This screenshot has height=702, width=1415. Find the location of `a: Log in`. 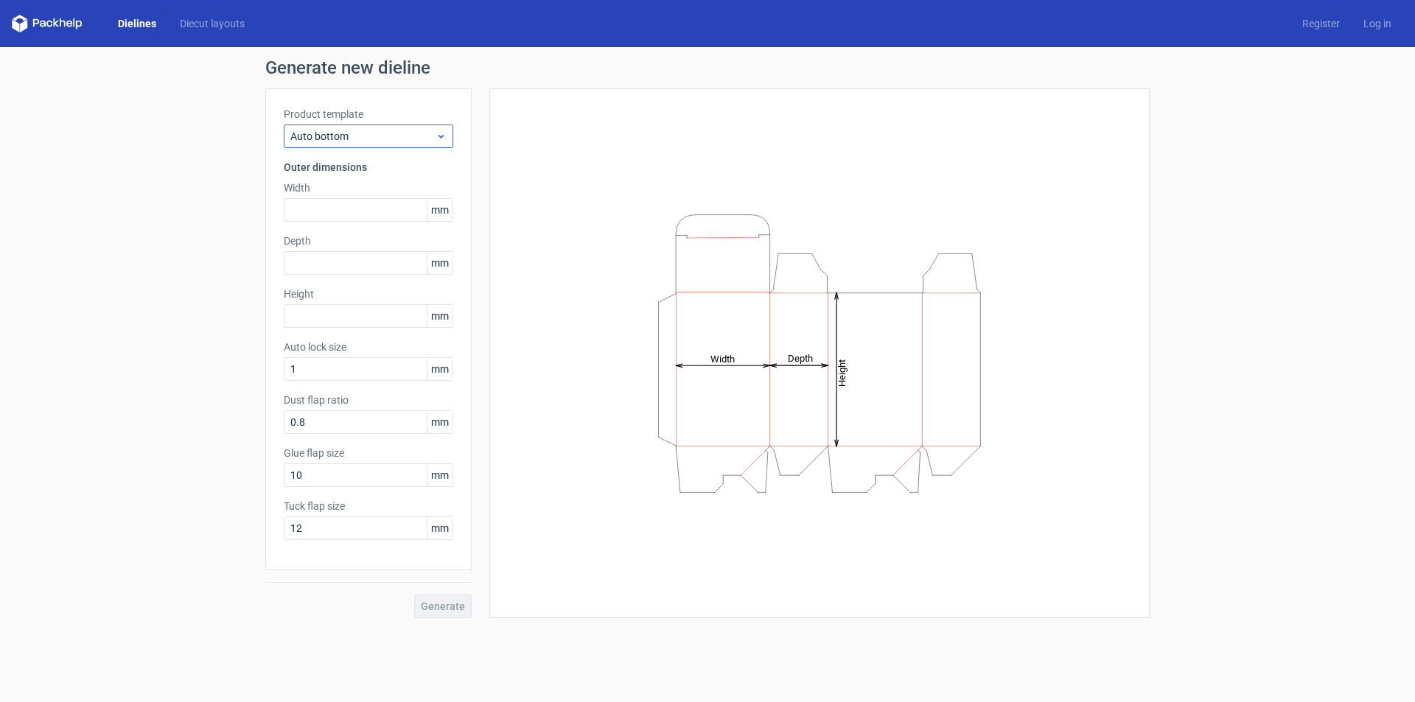

a: Log in is located at coordinates (1377, 24).